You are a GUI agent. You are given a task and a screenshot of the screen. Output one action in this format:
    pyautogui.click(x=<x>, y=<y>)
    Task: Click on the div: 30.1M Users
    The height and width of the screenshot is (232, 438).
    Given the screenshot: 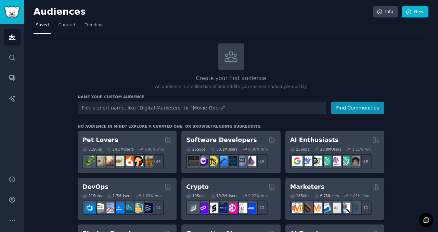 What is the action you would take?
    pyautogui.click(x=224, y=149)
    